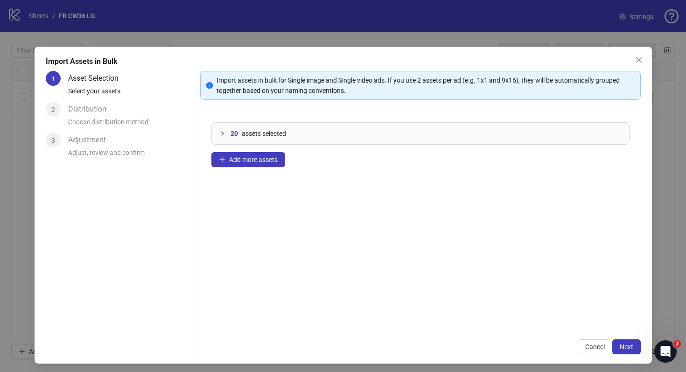  What do you see at coordinates (234, 134) in the screenshot?
I see `span: 20` at bounding box center [234, 134].